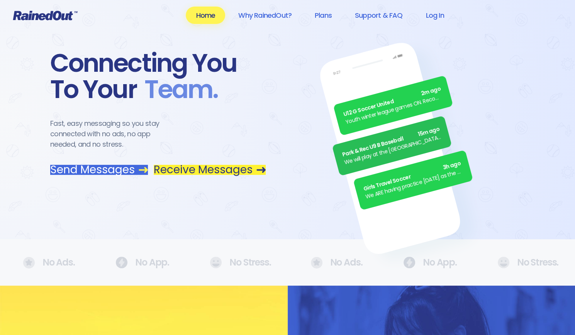 This screenshot has width=575, height=335. I want to click on span: 15m ago, so click(428, 132).